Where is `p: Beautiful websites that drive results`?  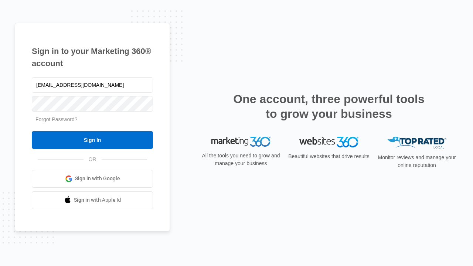 p: Beautiful websites that drive results is located at coordinates (329, 156).